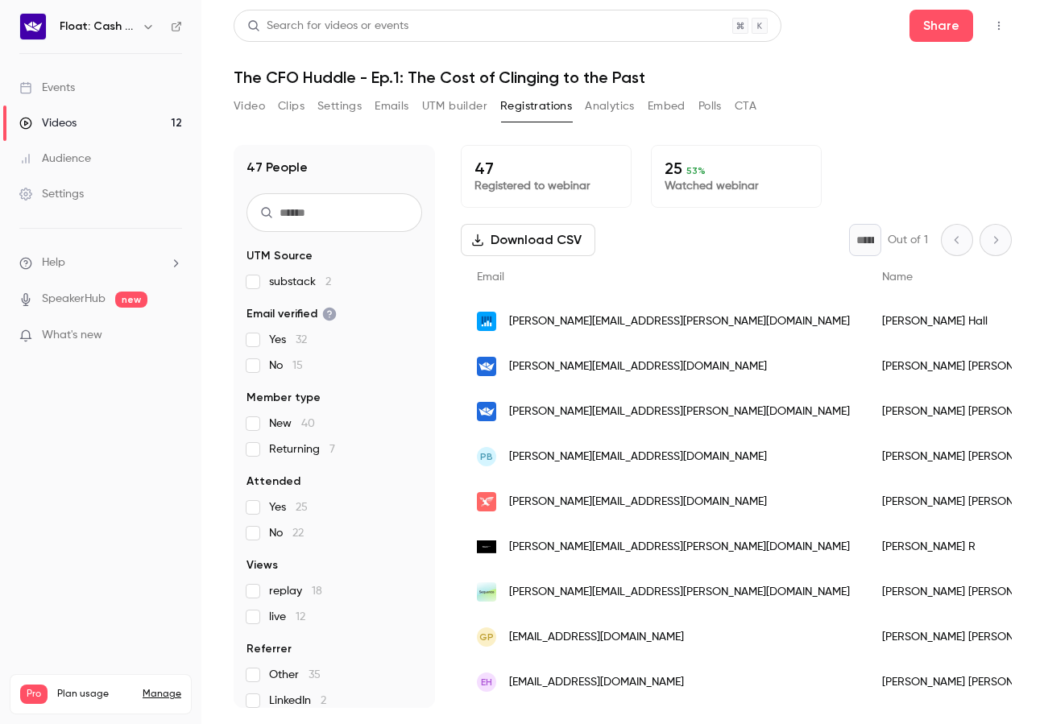  Describe the element at coordinates (487, 547) in the screenshot. I see `img: matraka.com.mx` at that location.